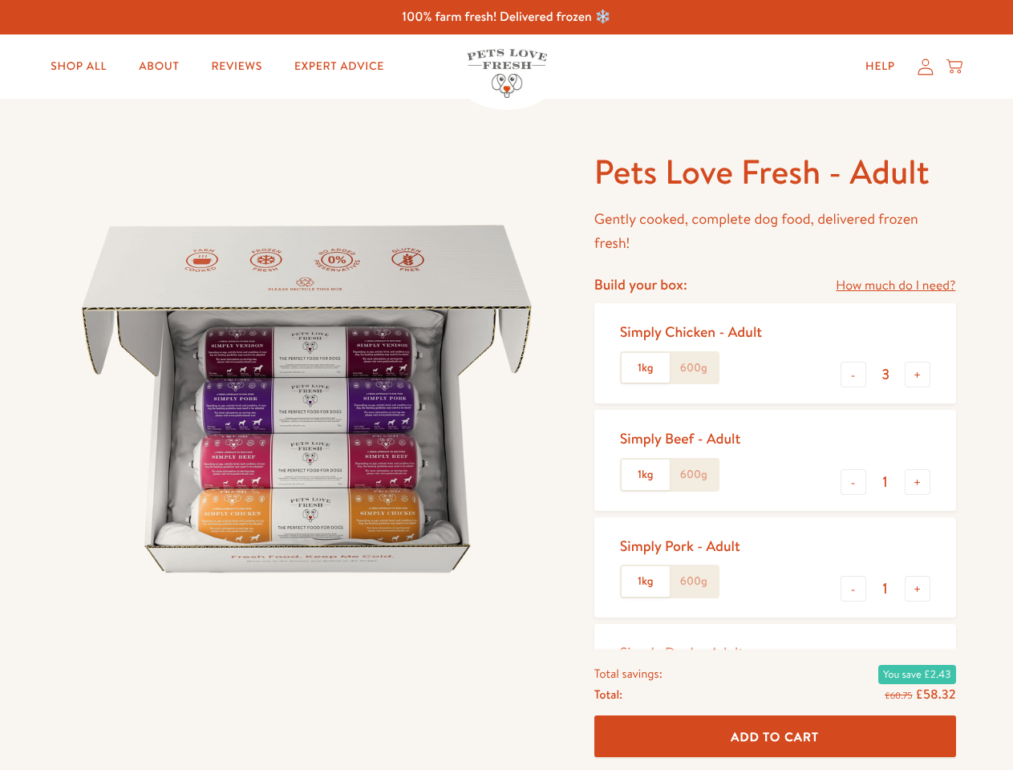 The width and height of the screenshot is (1013, 770). What do you see at coordinates (680, 546) in the screenshot?
I see `div: Simply Pork - Adult` at bounding box center [680, 546].